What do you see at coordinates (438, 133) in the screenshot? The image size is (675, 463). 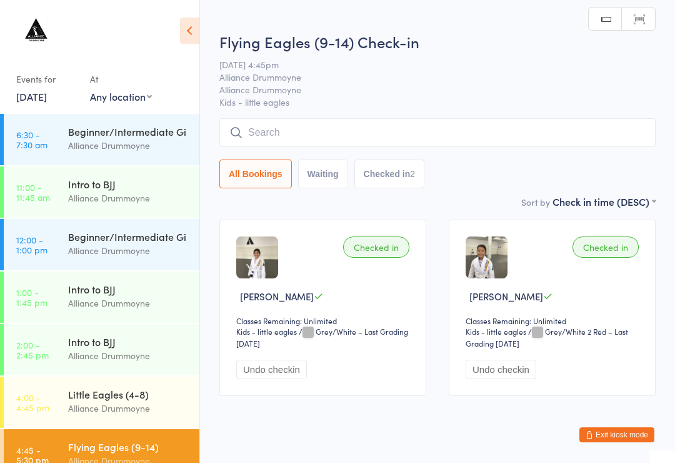 I see `input: Search` at bounding box center [438, 133].